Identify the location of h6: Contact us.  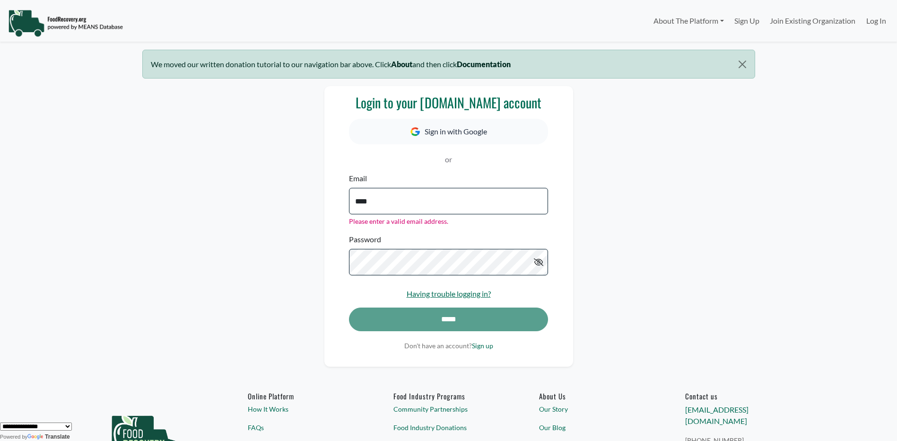
(740, 396).